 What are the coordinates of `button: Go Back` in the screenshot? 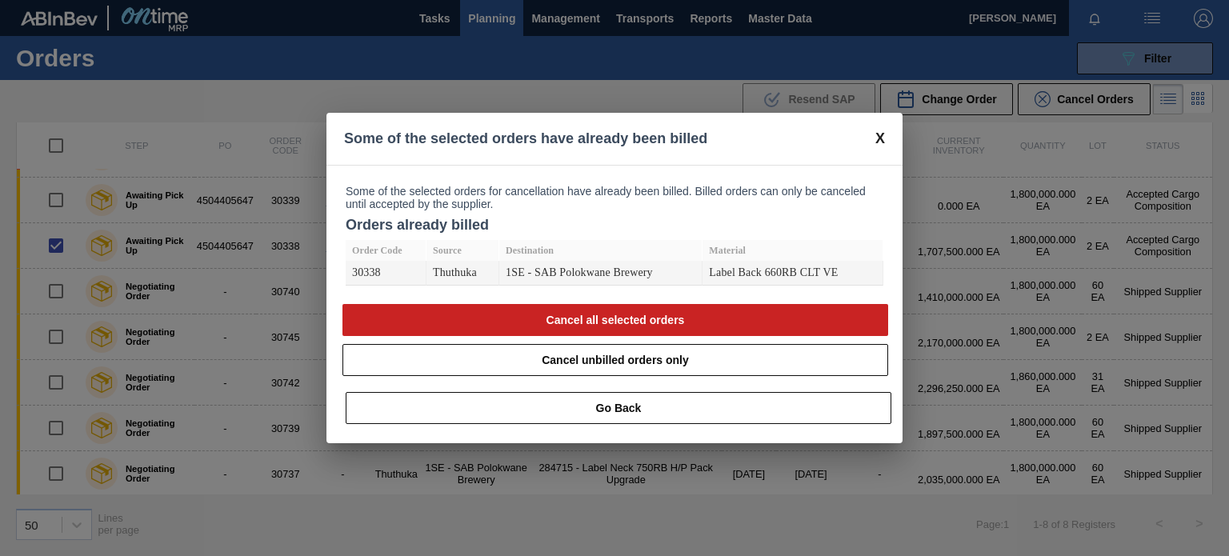 It's located at (619, 408).